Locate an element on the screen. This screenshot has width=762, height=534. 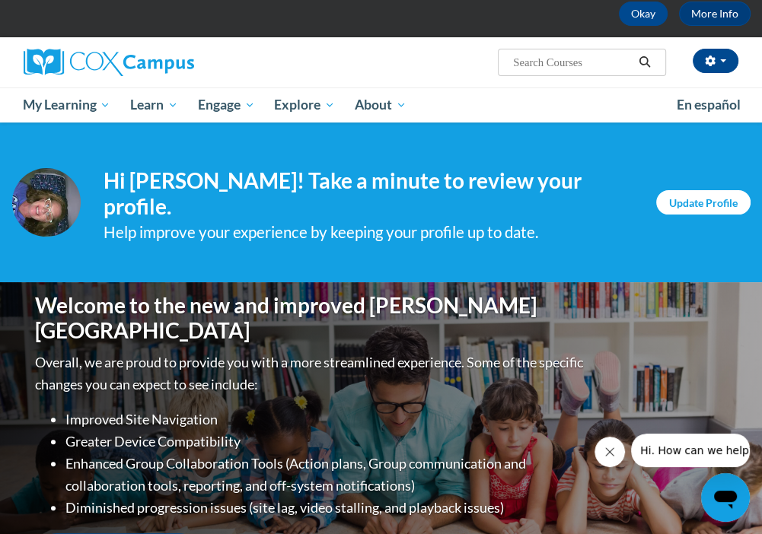
a: Learn is located at coordinates (154, 105).